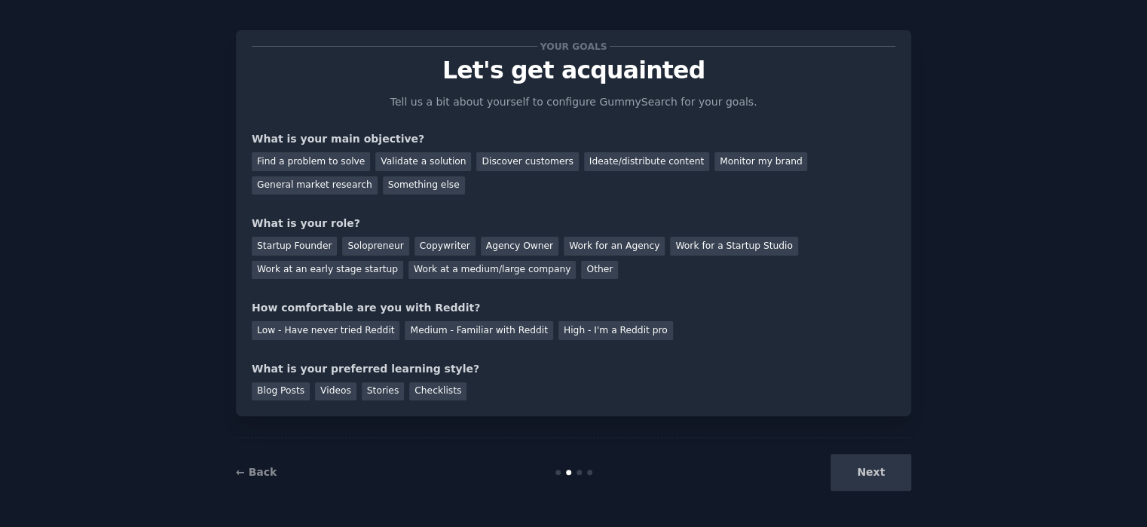  Describe the element at coordinates (326, 330) in the screenshot. I see `div: Low - Have never tried Reddit` at that location.